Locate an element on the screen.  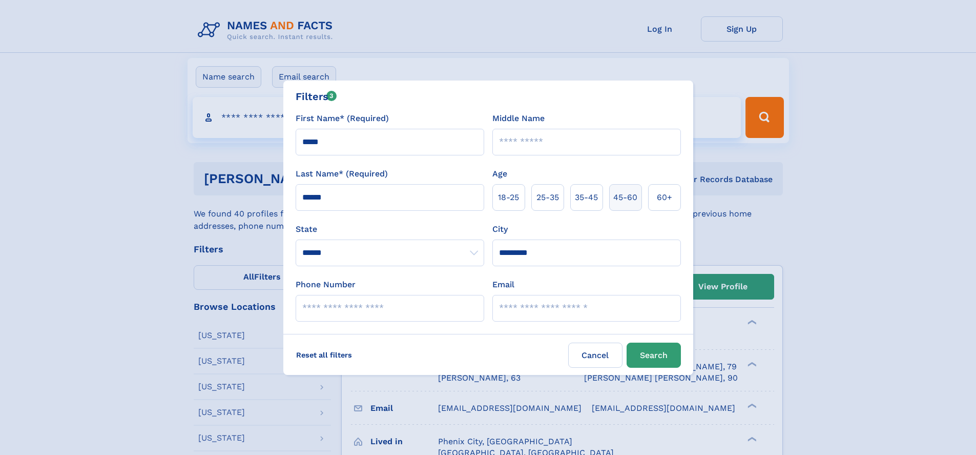
button: Search is located at coordinates (654, 355).